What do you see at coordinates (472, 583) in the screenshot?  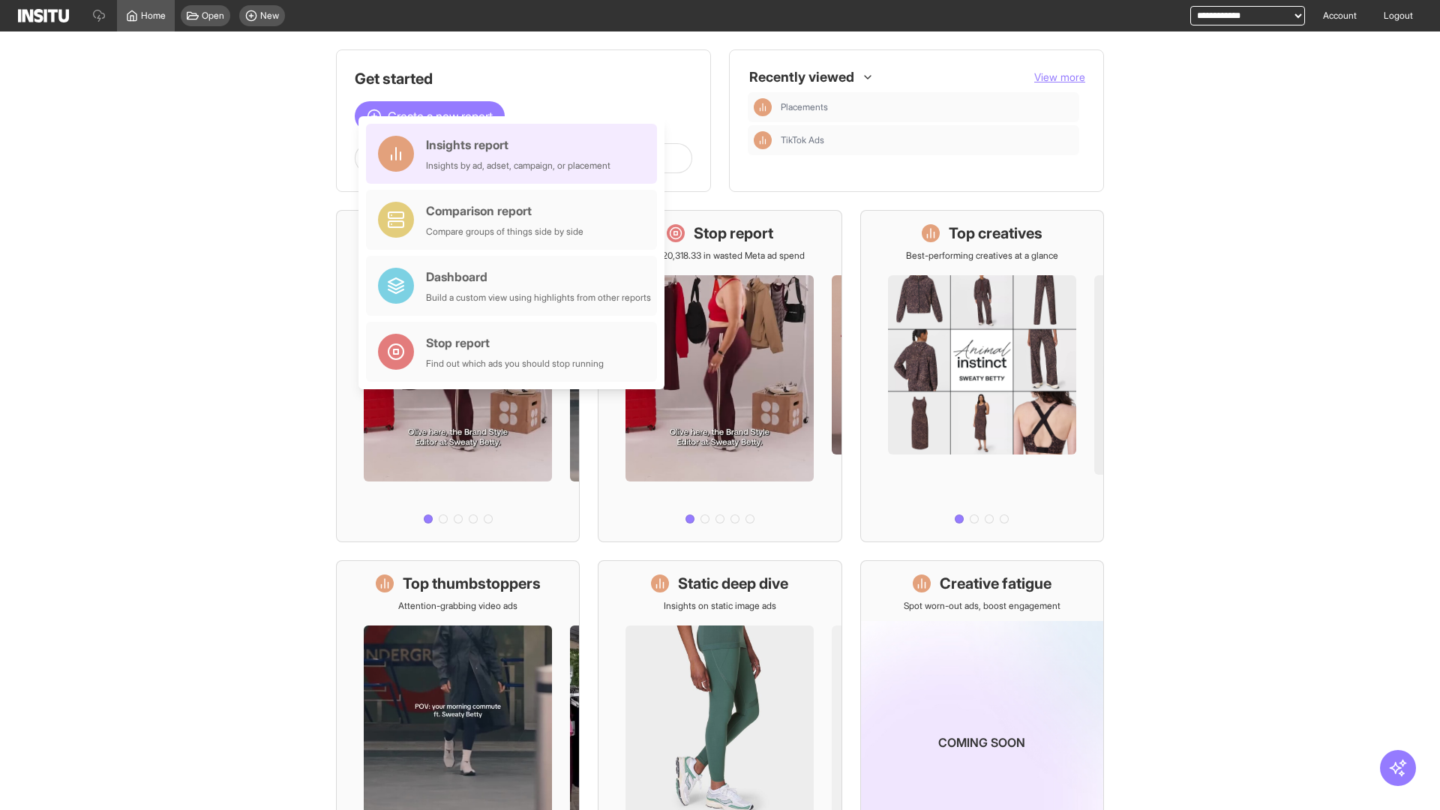 I see `h1: Top thumbstoppers` at bounding box center [472, 583].